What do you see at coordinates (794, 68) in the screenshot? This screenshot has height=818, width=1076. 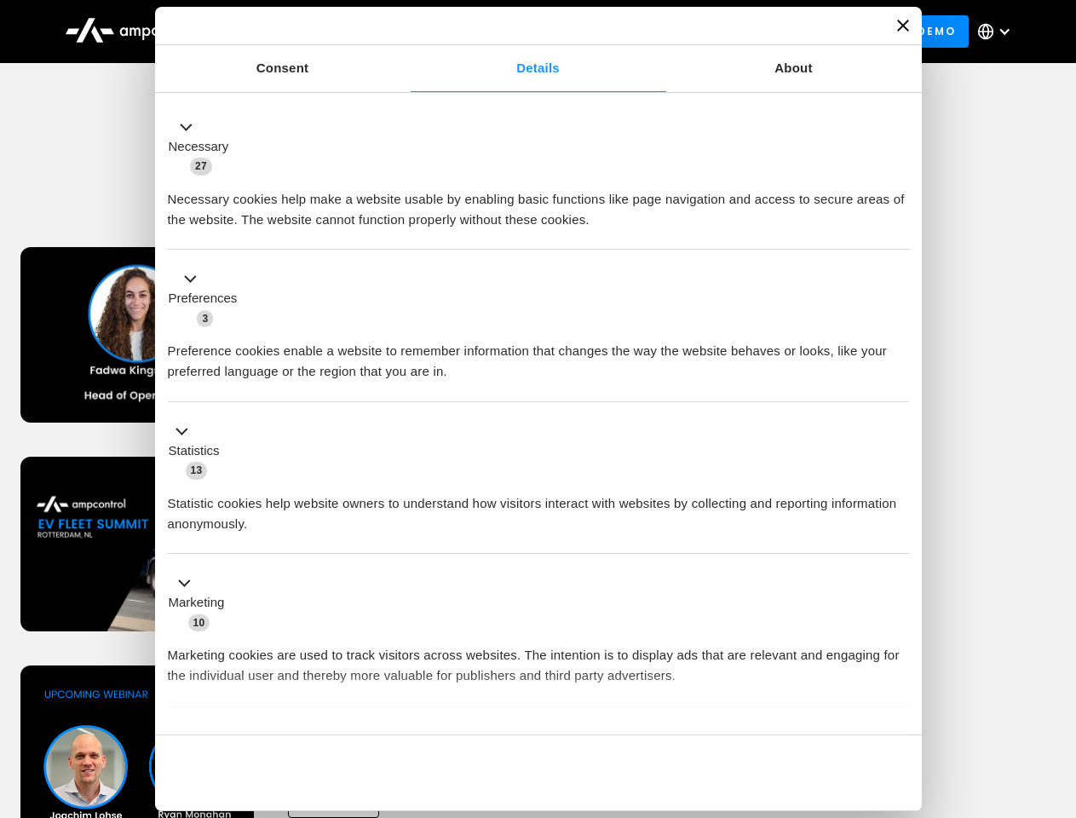 I see `a: About` at bounding box center [794, 68].